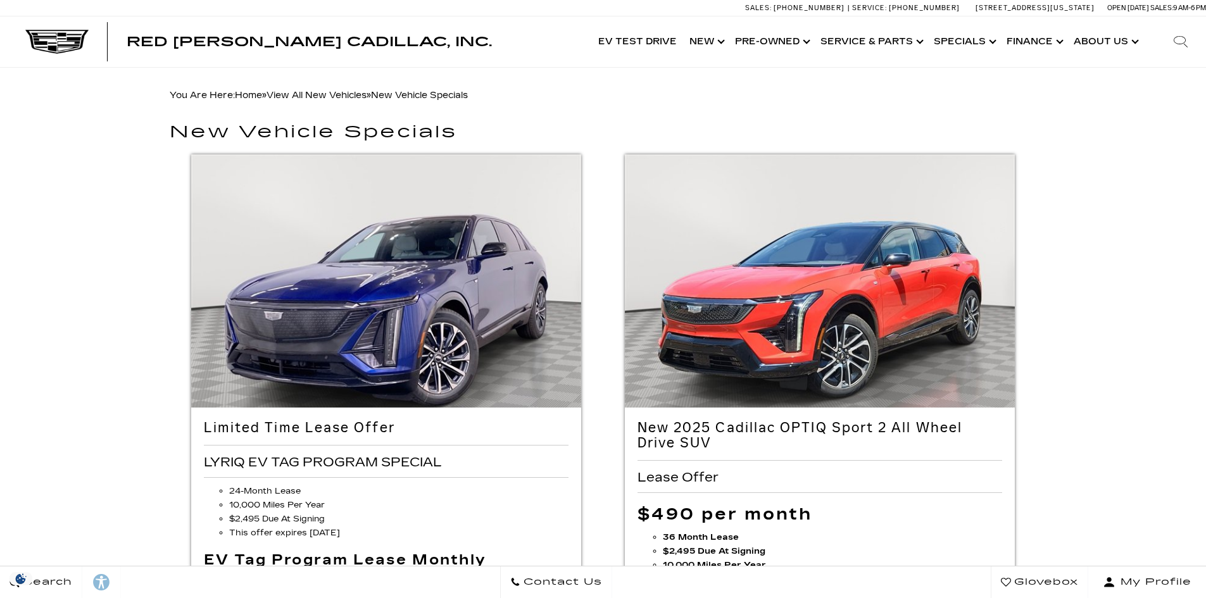  I want to click on span: Service:, so click(869, 8).